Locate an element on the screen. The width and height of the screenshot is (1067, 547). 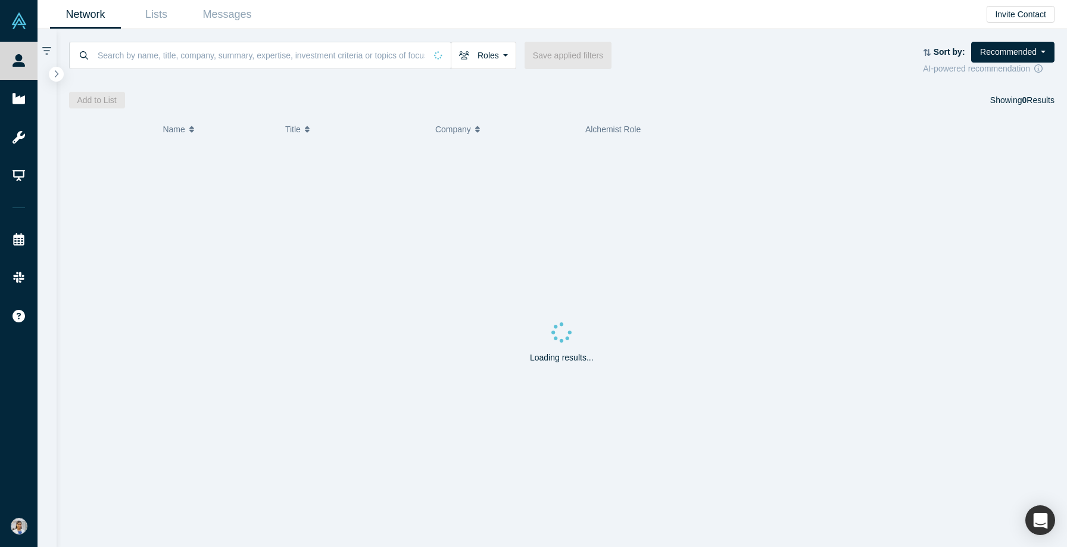
img: Anandini Chawla's Account is located at coordinates (19, 526).